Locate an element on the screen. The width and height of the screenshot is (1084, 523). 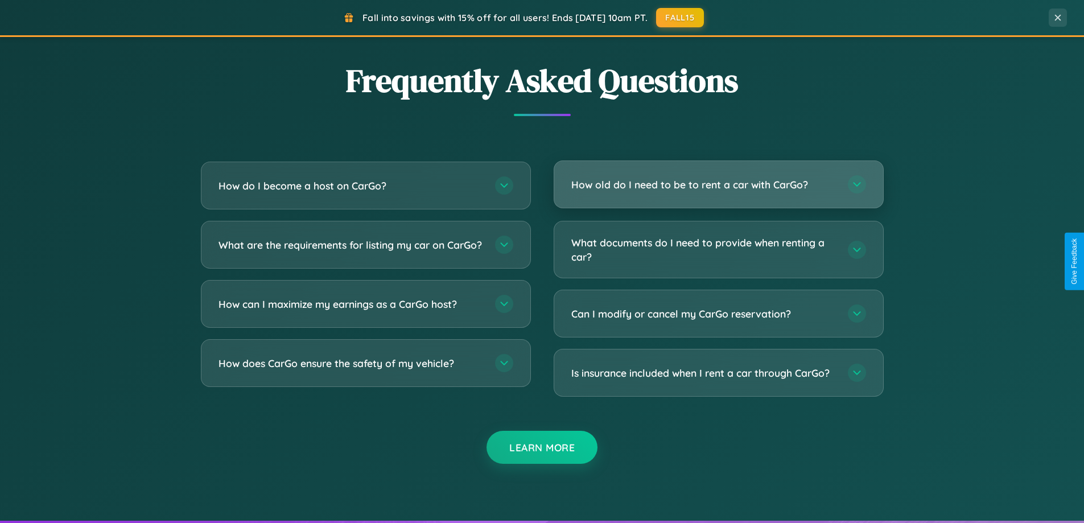
h3: How old do I need to be to rent a car with CarGo? is located at coordinates (704, 184).